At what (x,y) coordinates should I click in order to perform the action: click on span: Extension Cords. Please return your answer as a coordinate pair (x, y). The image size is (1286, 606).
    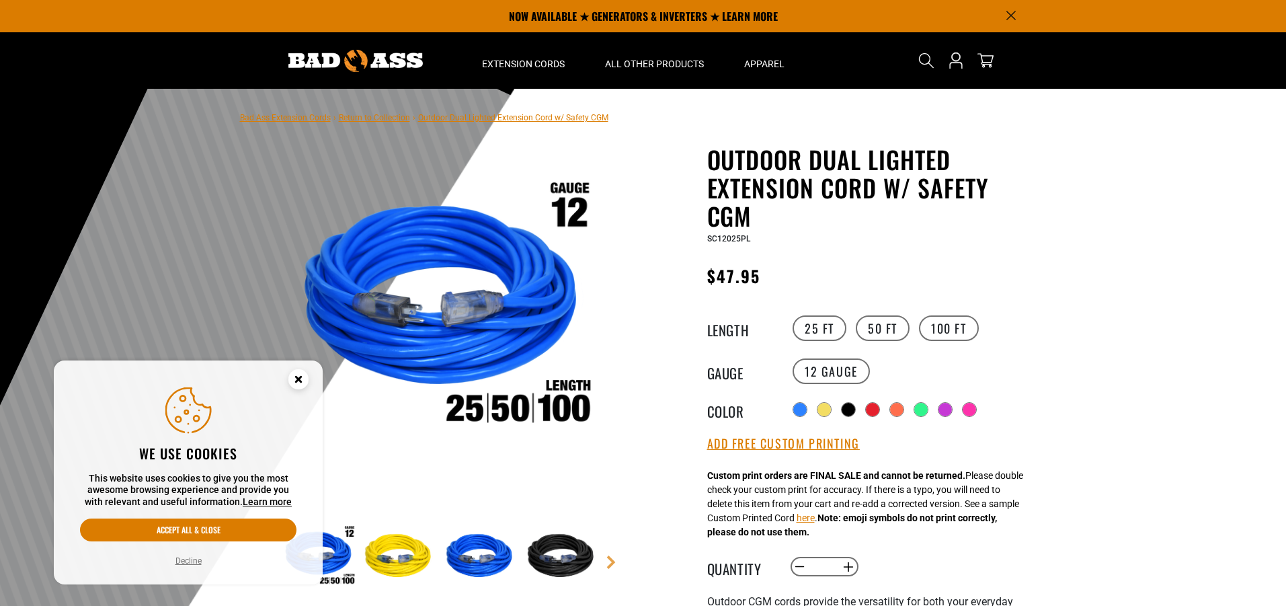
    Looking at the image, I should click on (523, 64).